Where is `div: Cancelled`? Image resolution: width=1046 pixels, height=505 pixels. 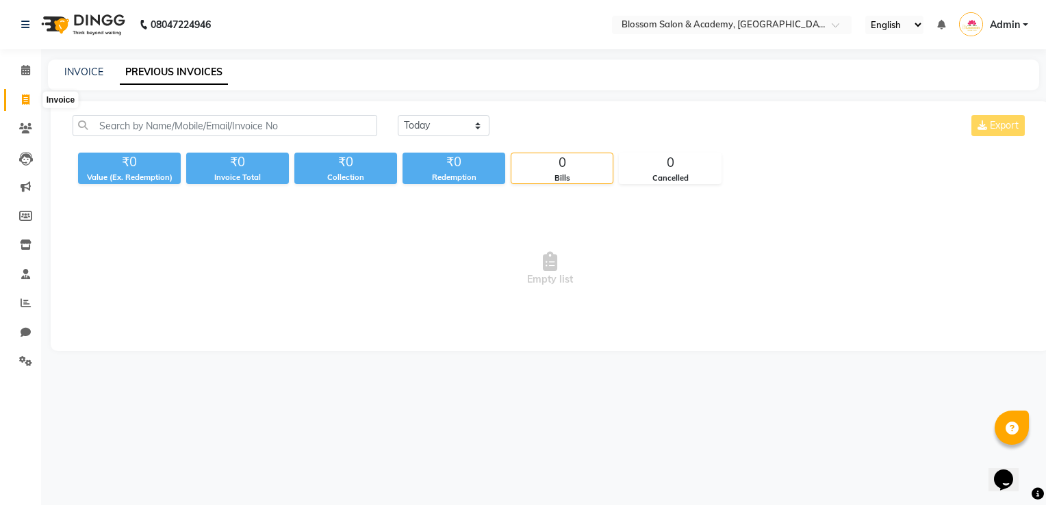
div: Cancelled is located at coordinates (670, 178).